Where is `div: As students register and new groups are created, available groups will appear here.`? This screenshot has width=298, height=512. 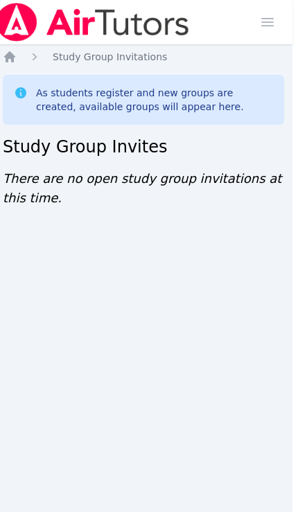
div: As students register and new groups are created, available groups will appear here. is located at coordinates (154, 100).